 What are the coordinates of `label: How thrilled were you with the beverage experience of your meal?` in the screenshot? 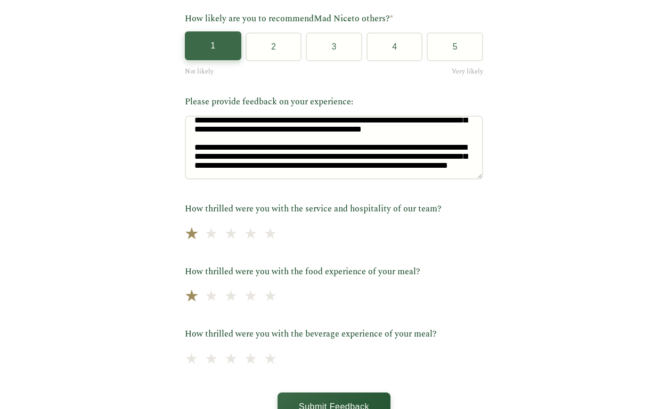 It's located at (334, 335).